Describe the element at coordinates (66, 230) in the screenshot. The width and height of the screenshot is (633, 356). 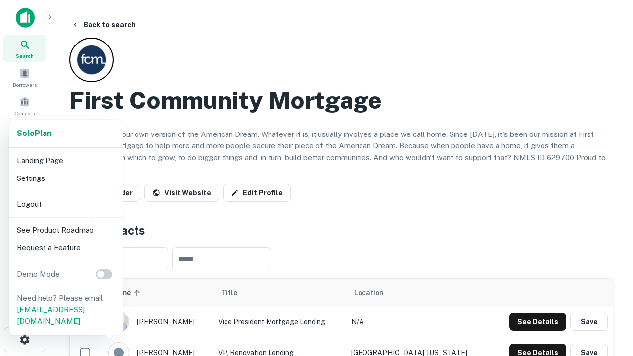
I see `li: See Product Roadmap` at that location.